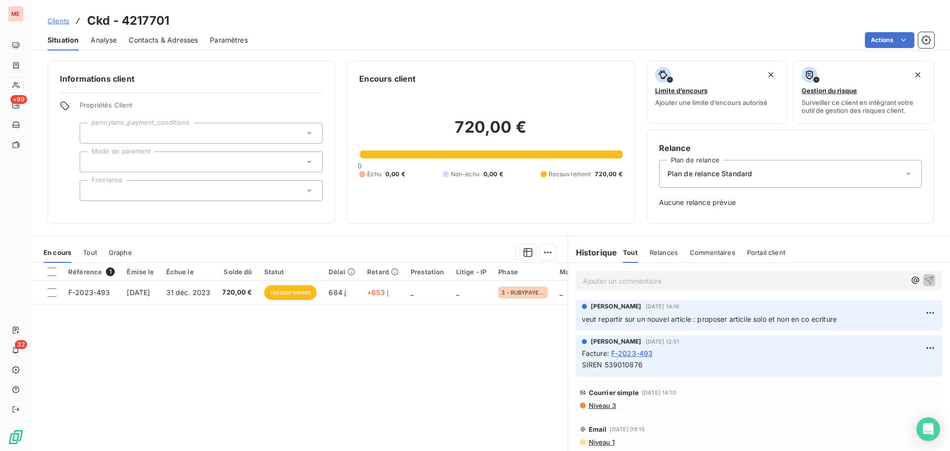 This screenshot has height=451, width=950. What do you see at coordinates (237, 272) in the screenshot?
I see `div: Solde dû` at bounding box center [237, 272].